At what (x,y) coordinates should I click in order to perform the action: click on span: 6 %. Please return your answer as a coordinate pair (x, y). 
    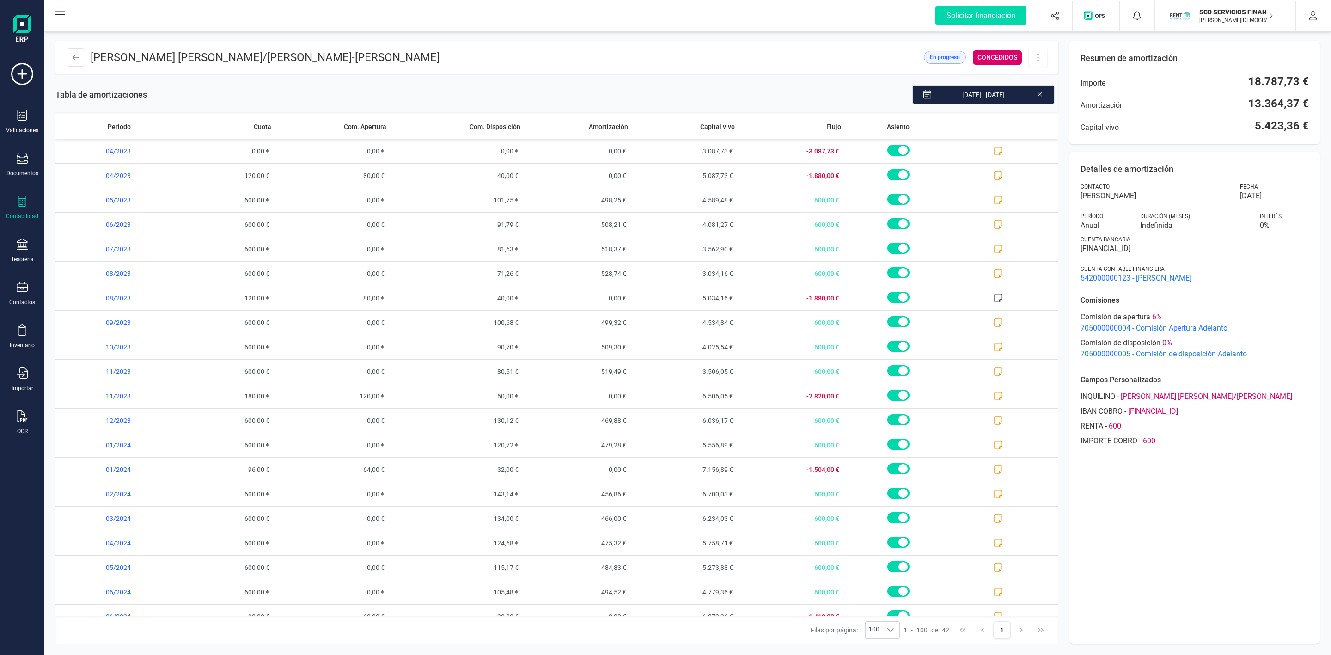
    Looking at the image, I should click on (1157, 317).